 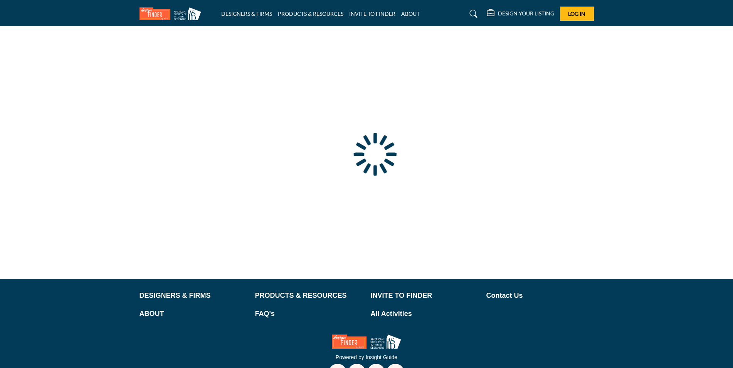 What do you see at coordinates (424, 313) in the screenshot?
I see `p: All Activities` at bounding box center [424, 313].